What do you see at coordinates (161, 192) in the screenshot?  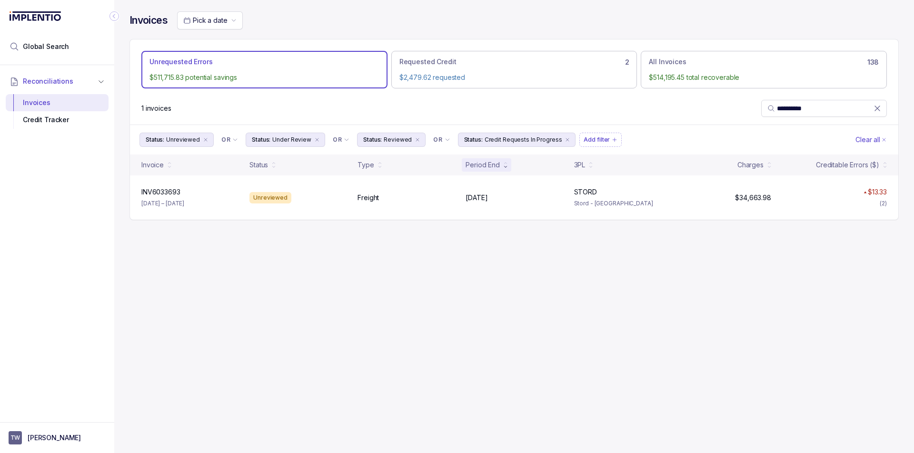 I see `p: INV6033693` at bounding box center [161, 192].